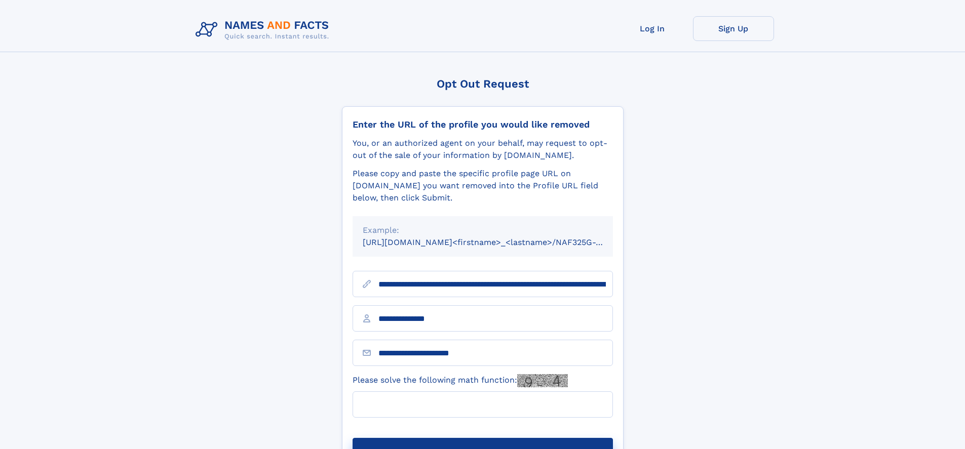  What do you see at coordinates (483, 230) in the screenshot?
I see `div: Example:` at bounding box center [483, 230].